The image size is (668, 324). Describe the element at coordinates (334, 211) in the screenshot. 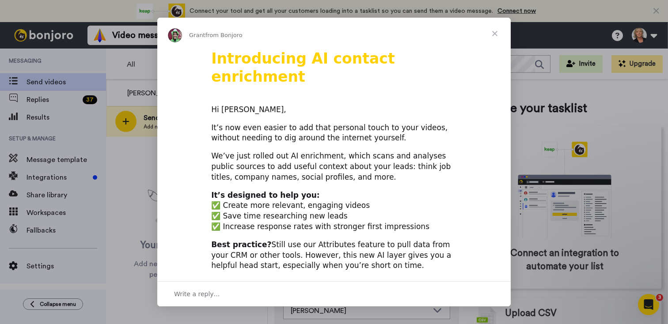

I see `div: ✅ Create more relevant, engaging videos ✅ Save time researching new leads ✅ Increase response rat...` at that location.